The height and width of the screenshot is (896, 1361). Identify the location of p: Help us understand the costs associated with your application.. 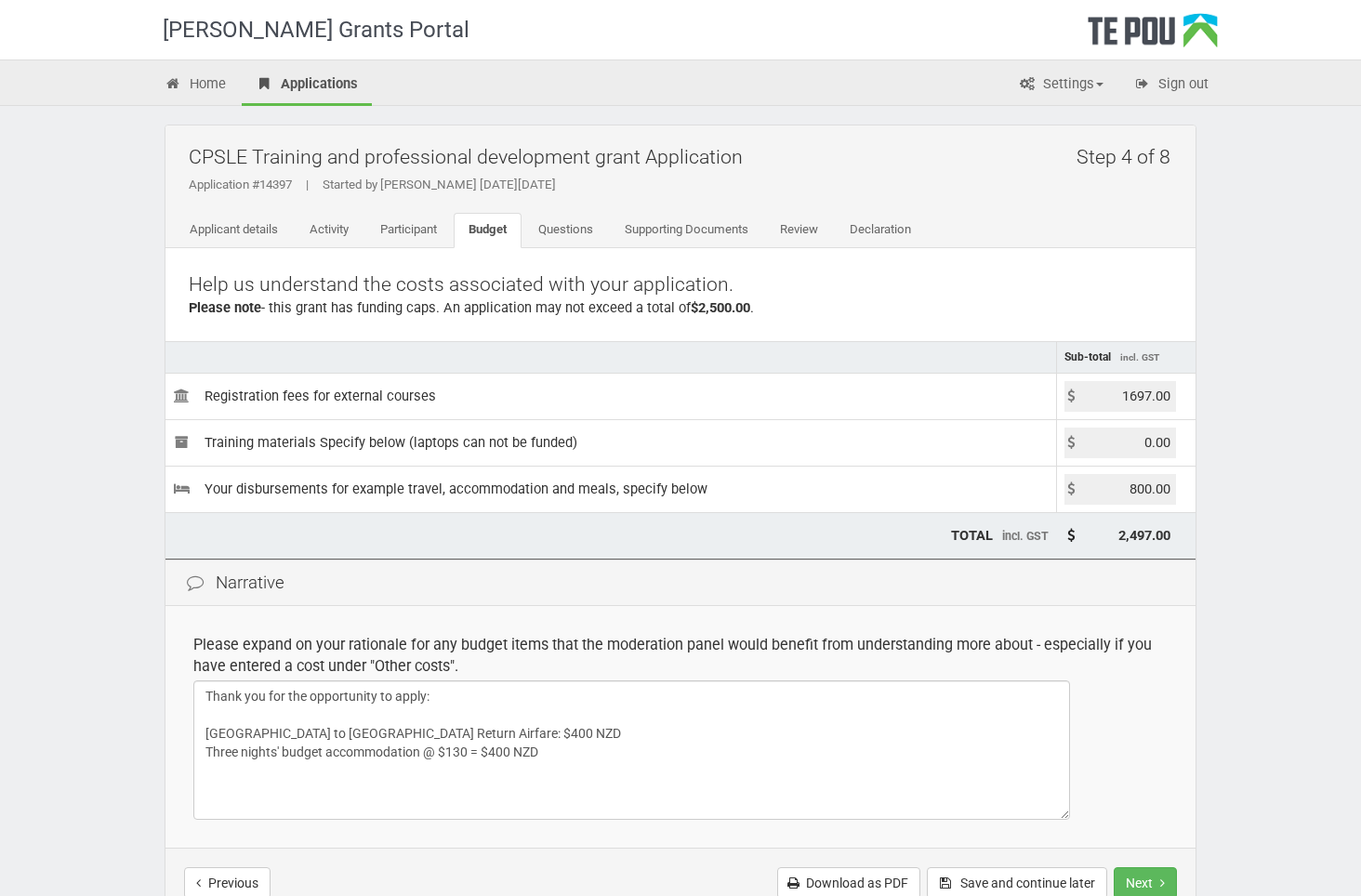
(680, 285).